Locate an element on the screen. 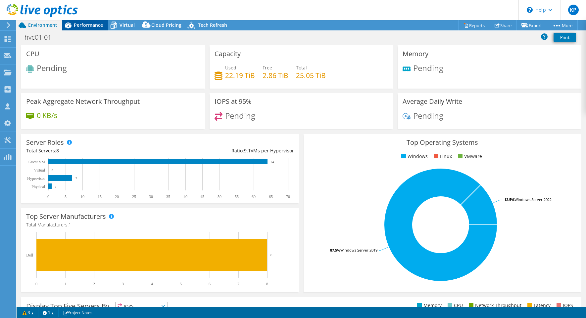 The image size is (586, 318). text: Dell is located at coordinates (29, 255).